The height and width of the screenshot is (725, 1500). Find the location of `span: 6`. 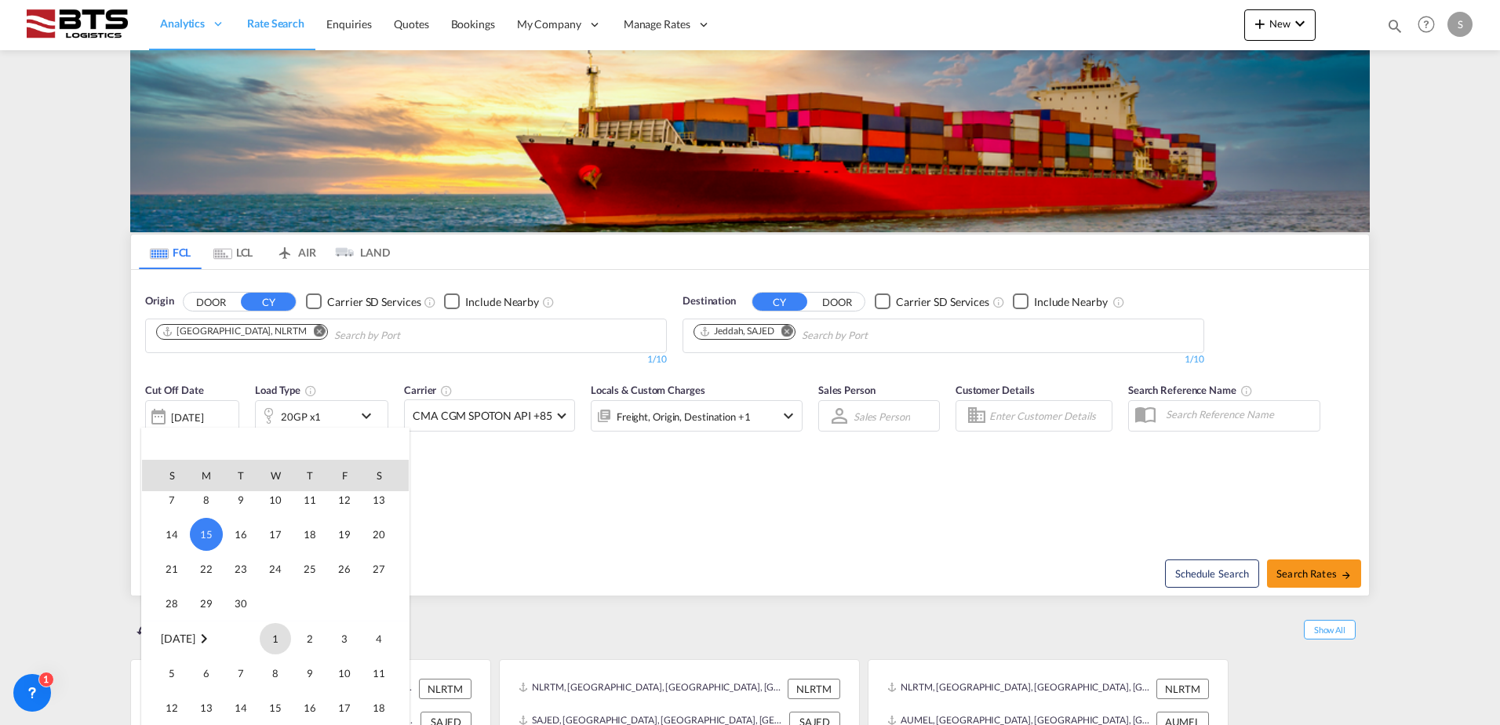

span: 6 is located at coordinates (206, 673).